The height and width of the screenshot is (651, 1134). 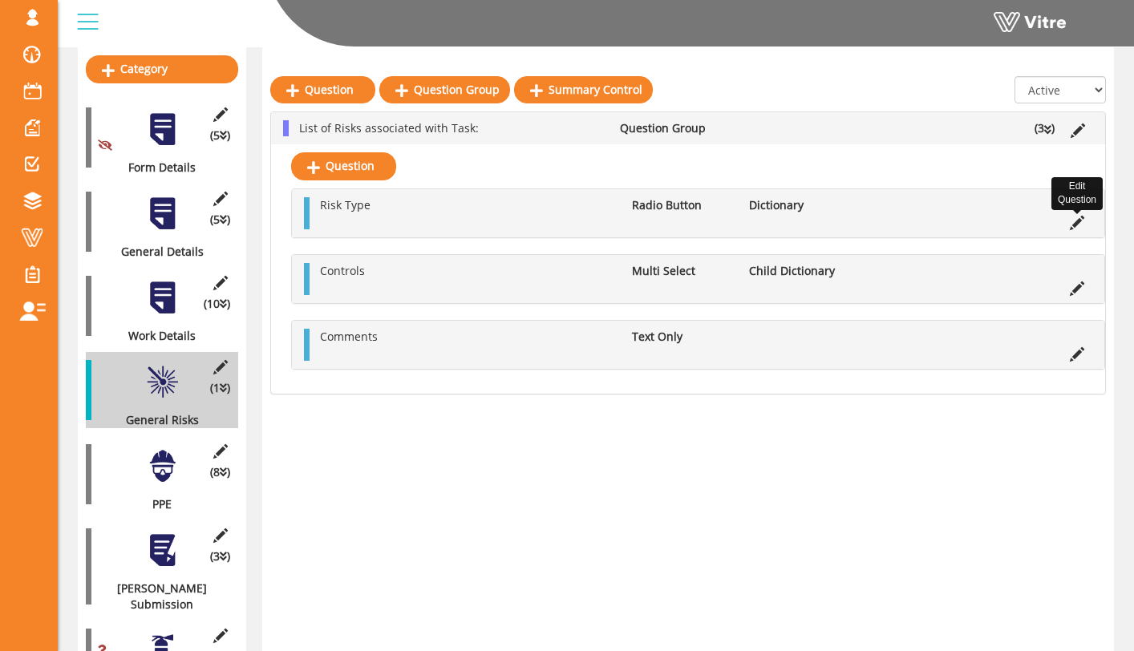 I want to click on div: General Risks, so click(x=156, y=420).